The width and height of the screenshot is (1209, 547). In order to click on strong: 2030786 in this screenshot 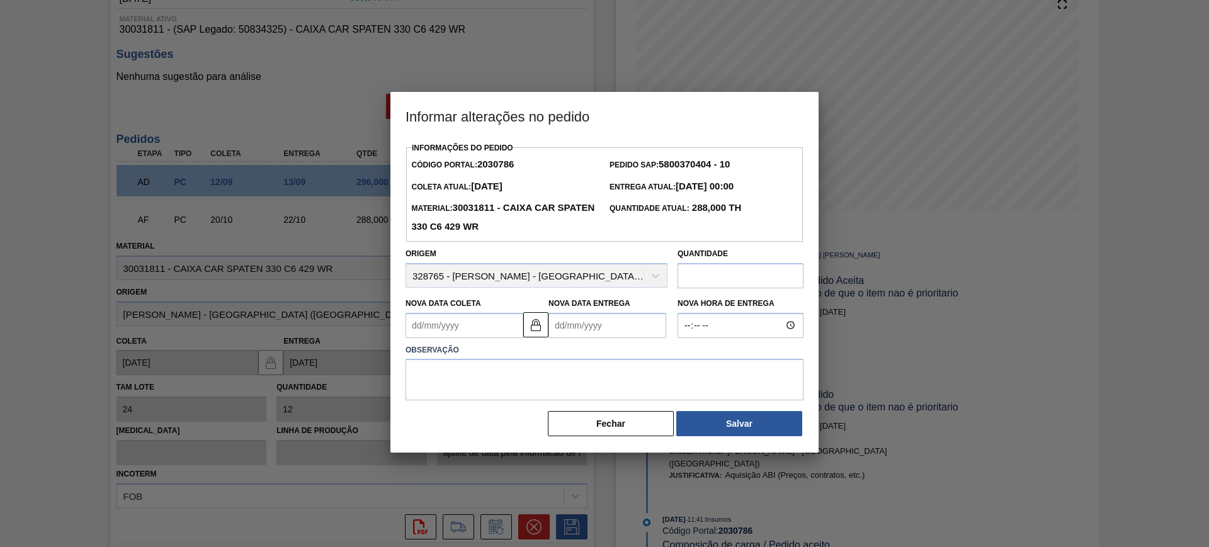, I will do `click(496, 164)`.